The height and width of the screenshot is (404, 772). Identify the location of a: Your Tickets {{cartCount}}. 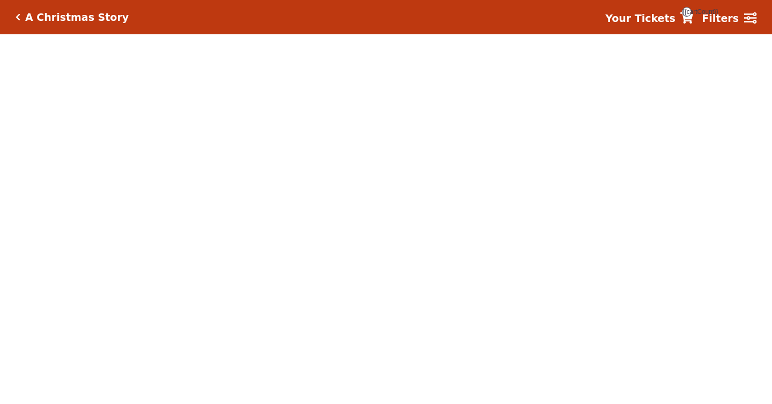
(649, 18).